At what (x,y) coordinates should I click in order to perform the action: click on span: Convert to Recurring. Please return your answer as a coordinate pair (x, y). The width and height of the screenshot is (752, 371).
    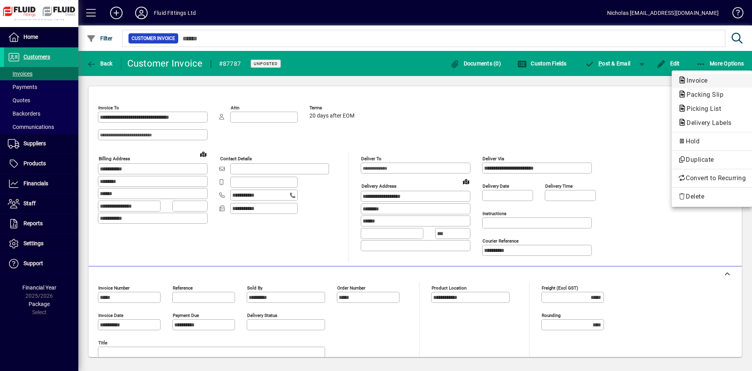
    Looking at the image, I should click on (712, 178).